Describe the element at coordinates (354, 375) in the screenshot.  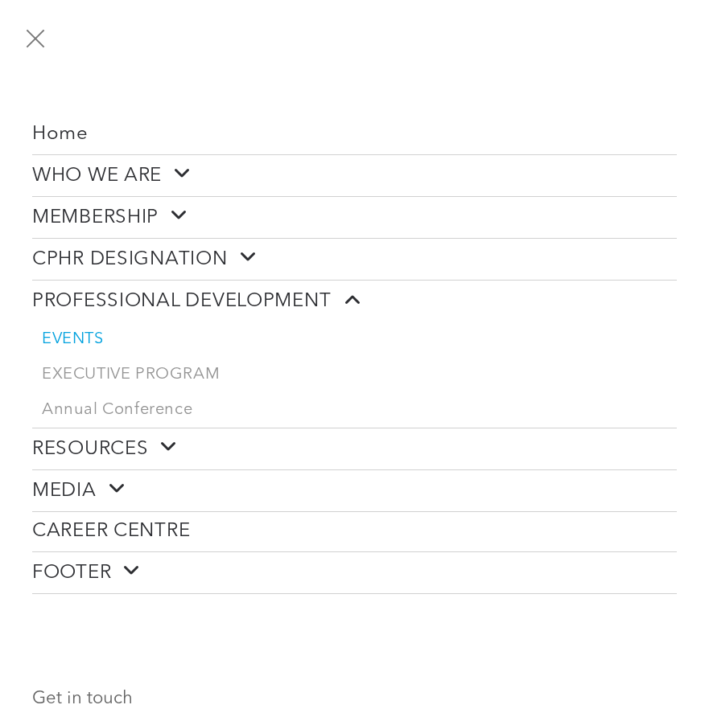
I see `a: EXECUTIVE PROGRAM` at that location.